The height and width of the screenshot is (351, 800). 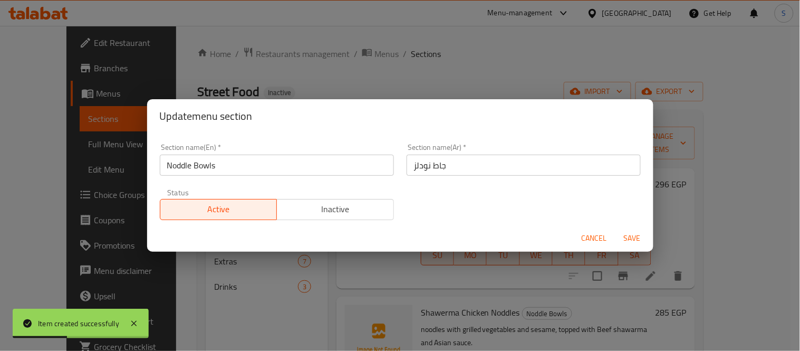 What do you see at coordinates (335, 209) in the screenshot?
I see `button: Inactive` at bounding box center [335, 209].